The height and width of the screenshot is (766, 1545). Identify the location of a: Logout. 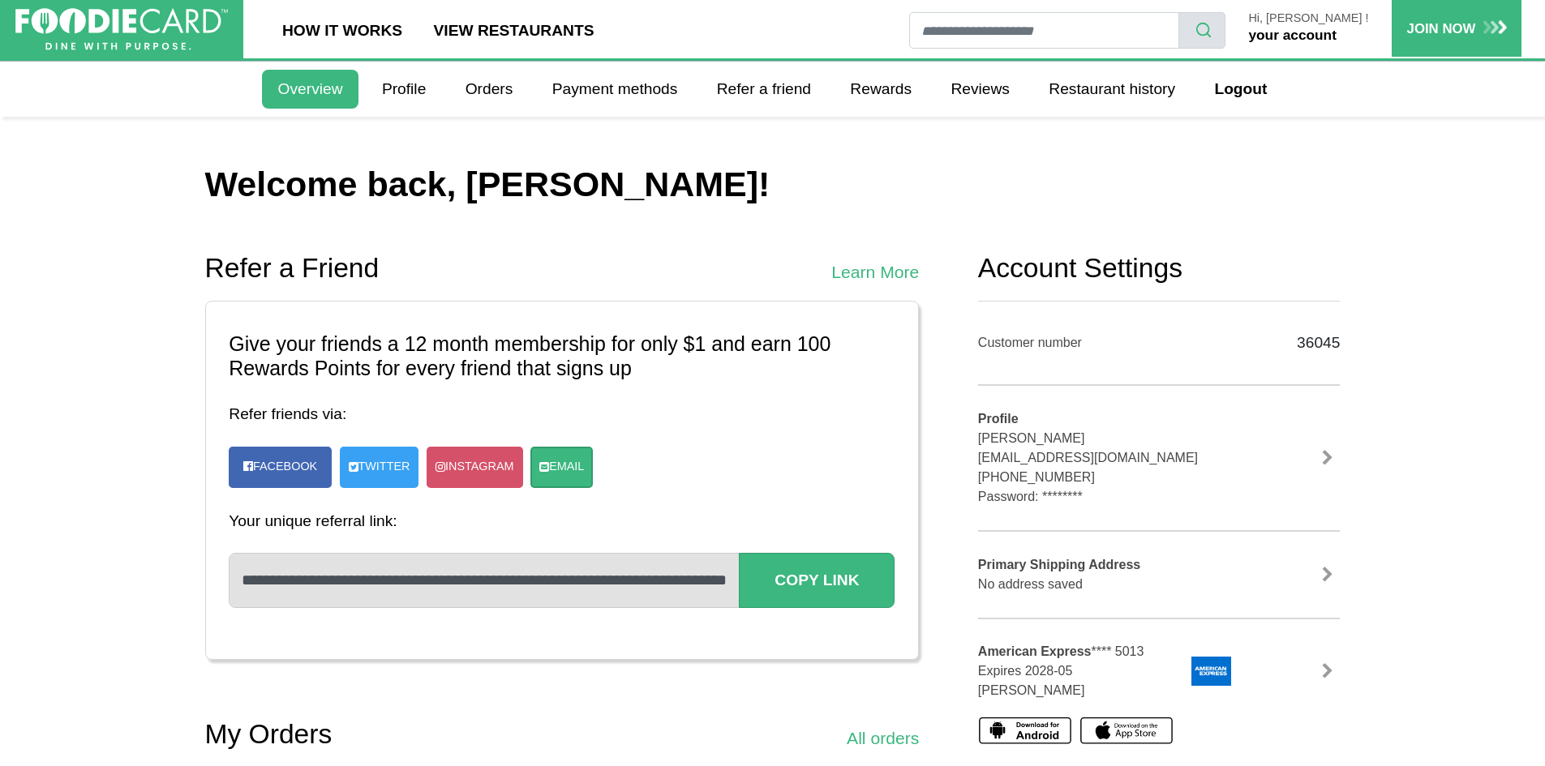
(1240, 89).